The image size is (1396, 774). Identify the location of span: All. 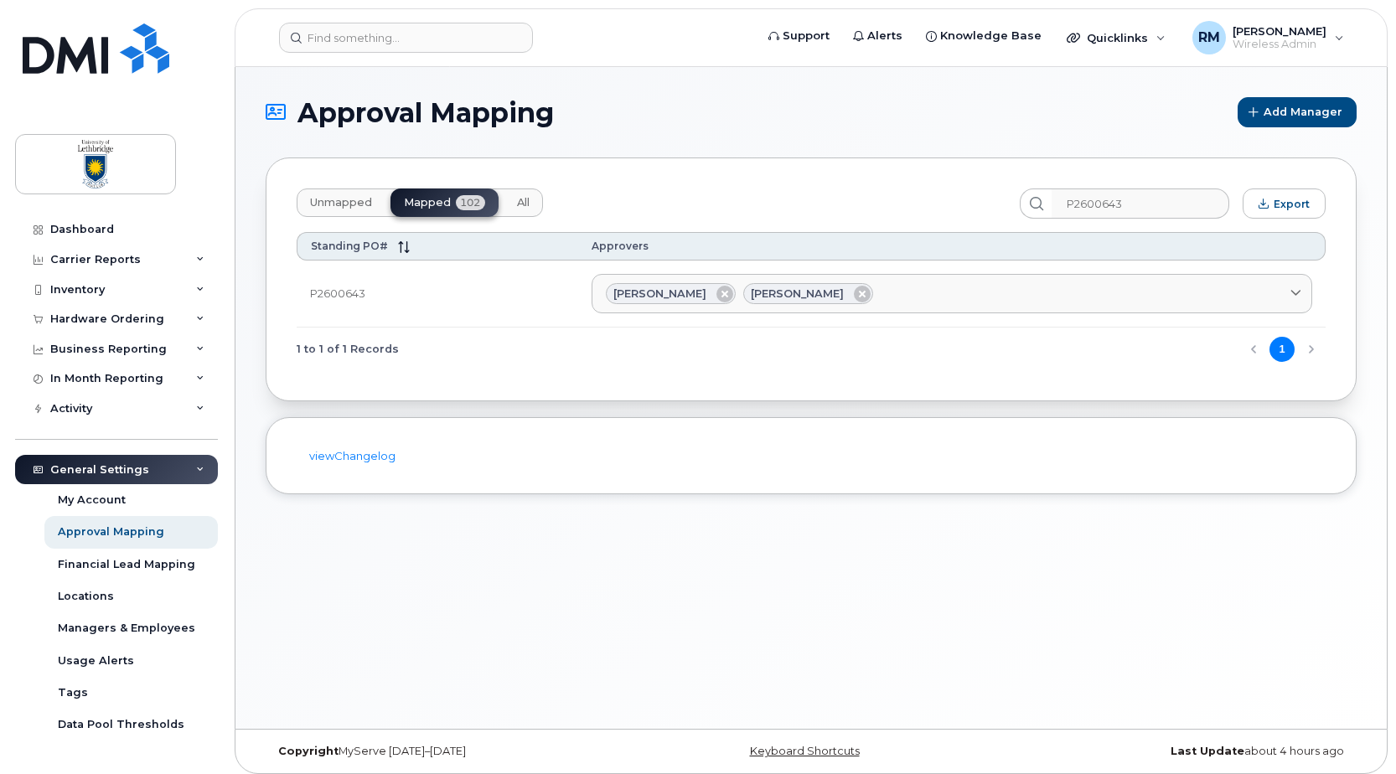
(523, 203).